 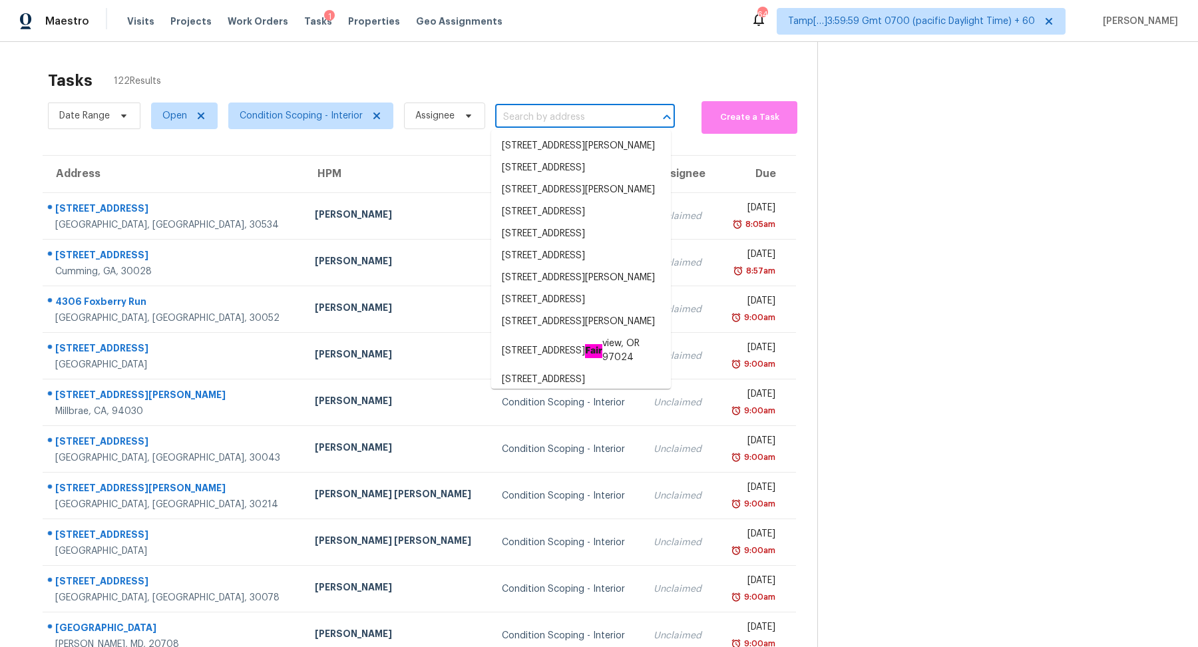 I want to click on th: Address, so click(x=173, y=174).